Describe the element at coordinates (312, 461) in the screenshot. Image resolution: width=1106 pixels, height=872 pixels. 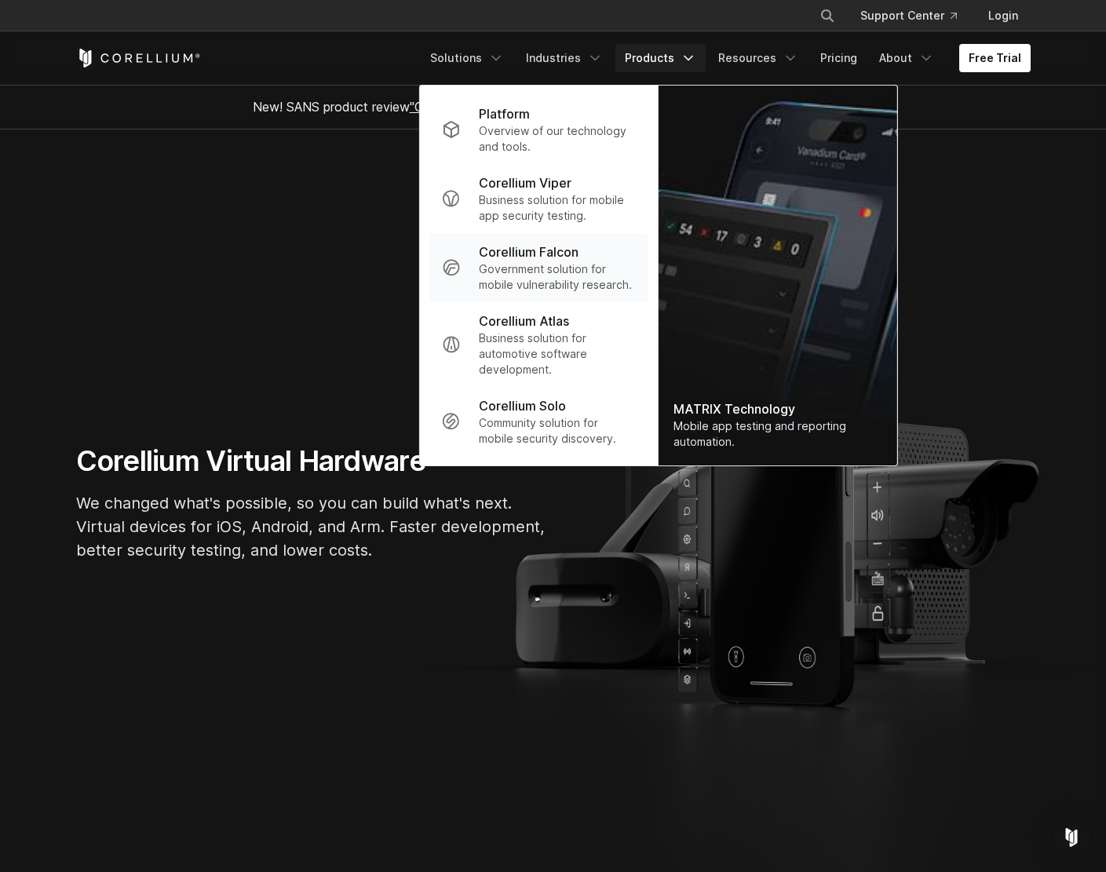
I see `h1: Corellium Virtual Hardware` at that location.